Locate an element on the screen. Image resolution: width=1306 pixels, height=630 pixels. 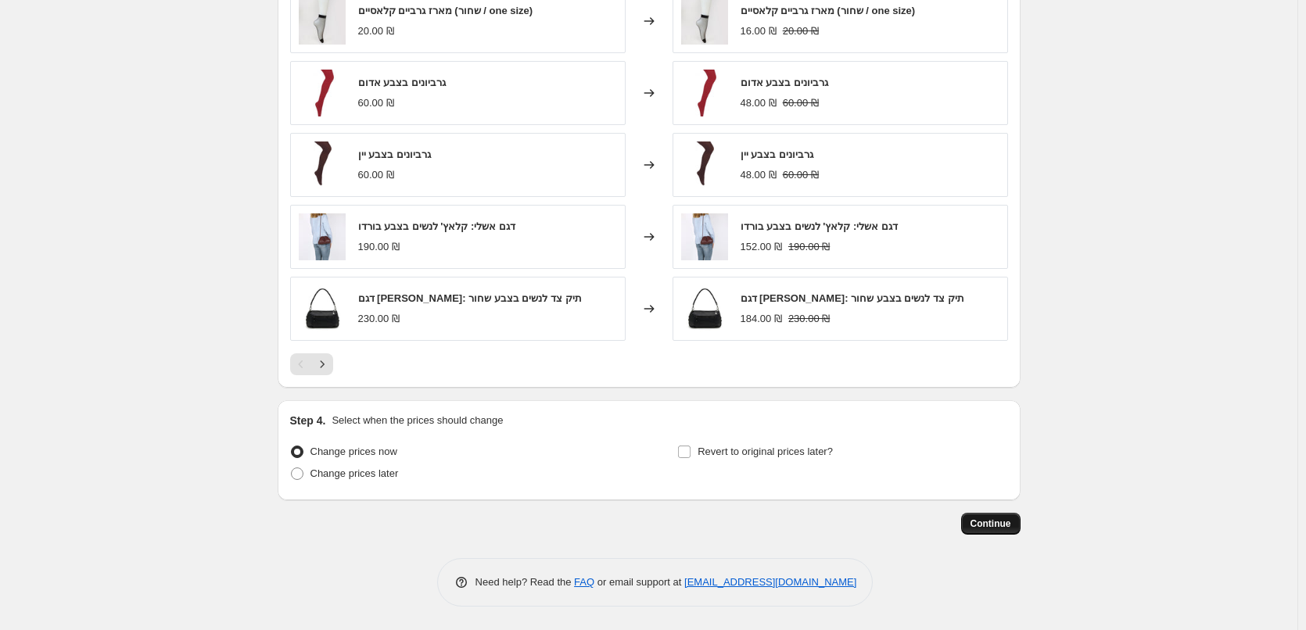
h2: Step 4. is located at coordinates (308, 421).